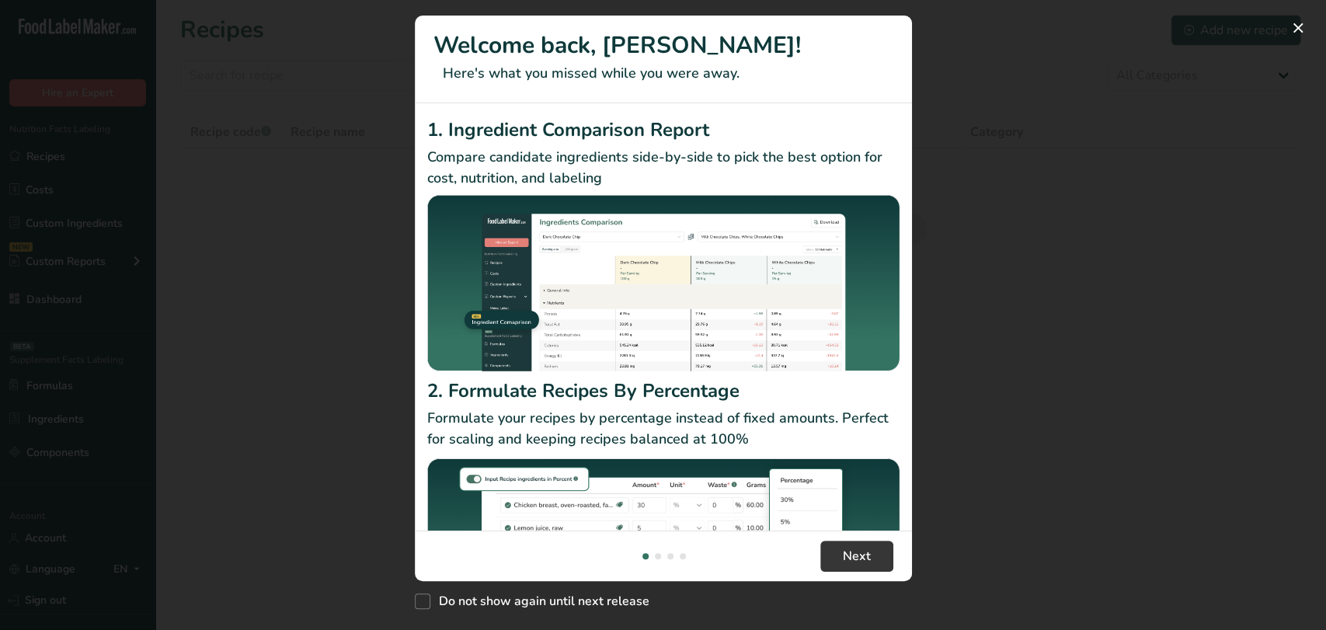 This screenshot has width=1326, height=630. I want to click on span: Next, so click(857, 556).